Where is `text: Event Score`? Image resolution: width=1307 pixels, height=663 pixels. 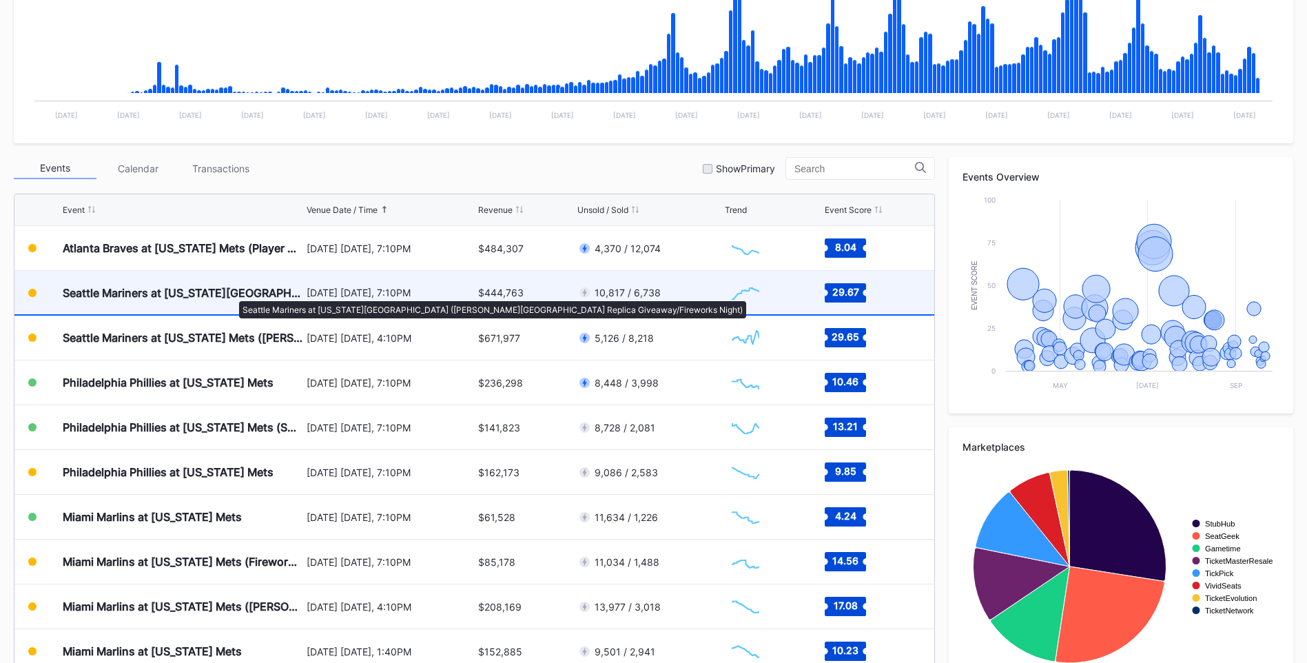
text: Event Score is located at coordinates (974, 285).